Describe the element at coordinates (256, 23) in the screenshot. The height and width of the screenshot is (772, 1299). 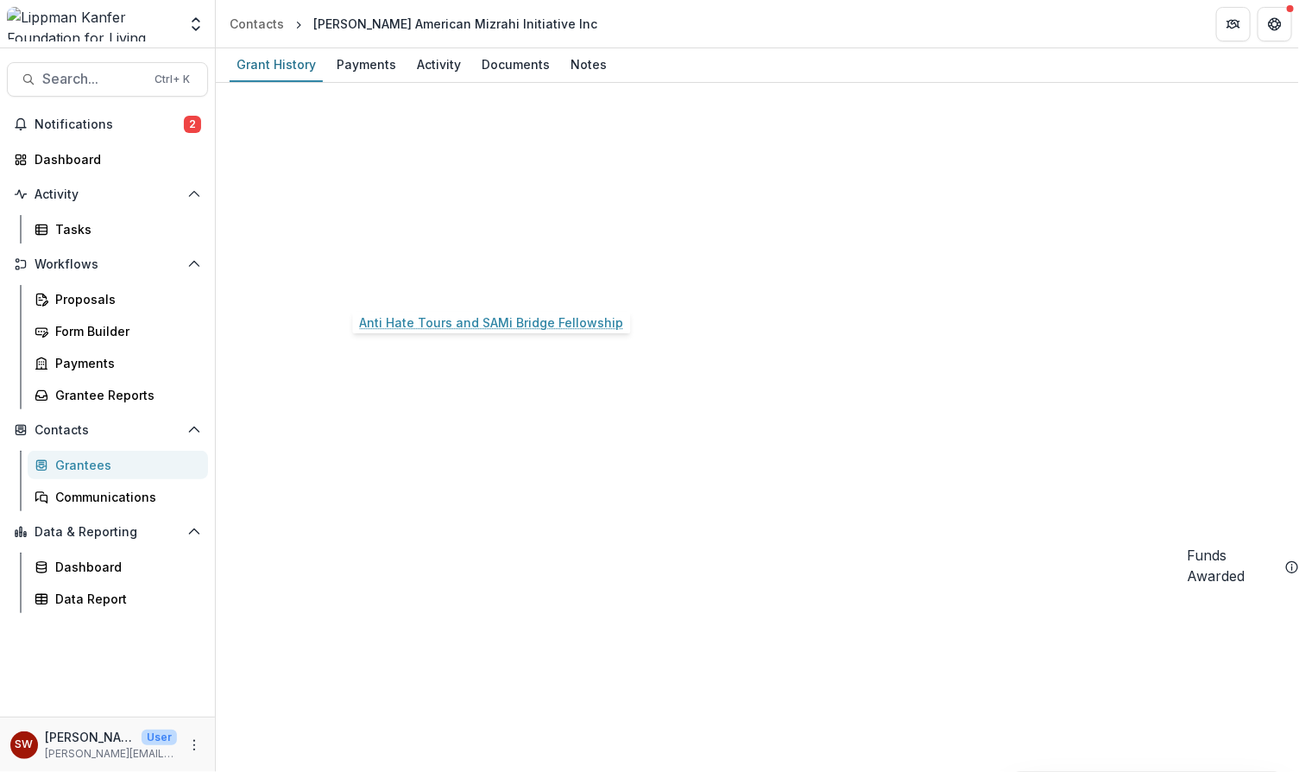
I see `div: Contacts` at that location.